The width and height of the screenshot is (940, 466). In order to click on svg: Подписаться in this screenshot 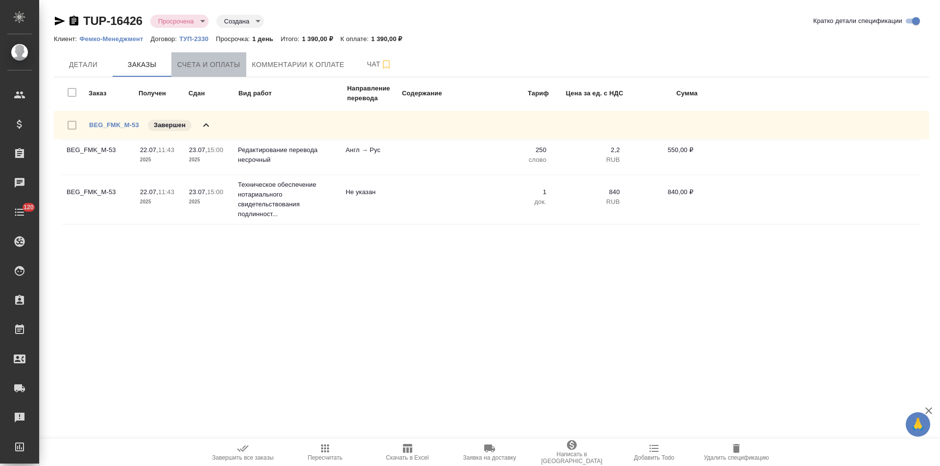, I will do `click(386, 65)`.